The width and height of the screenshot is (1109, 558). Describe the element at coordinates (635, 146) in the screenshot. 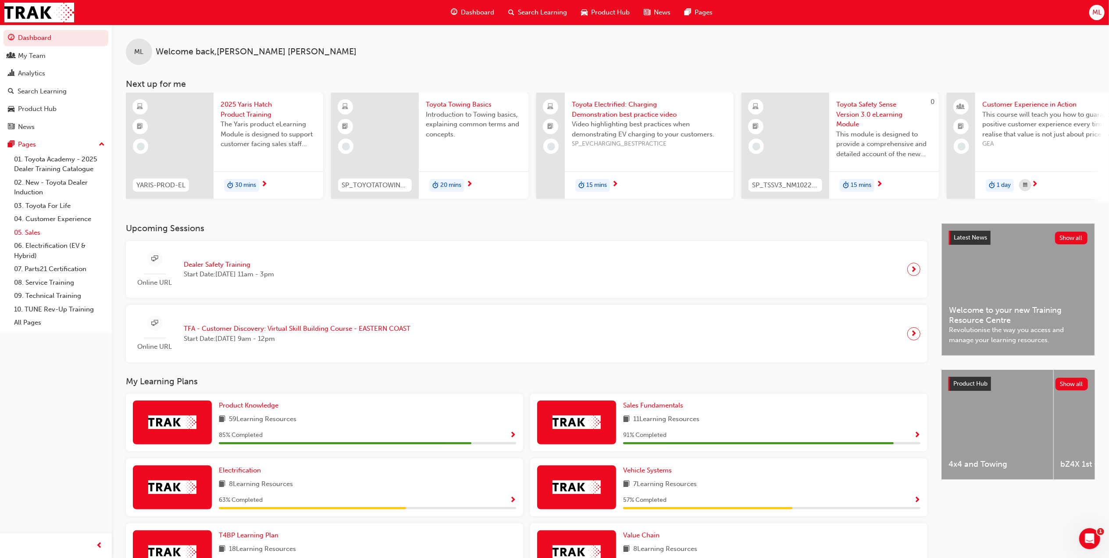

I see `a: Toyota Electrified: Charging Demonstration best practice videoVideo highlighting best practices w...` at that location.